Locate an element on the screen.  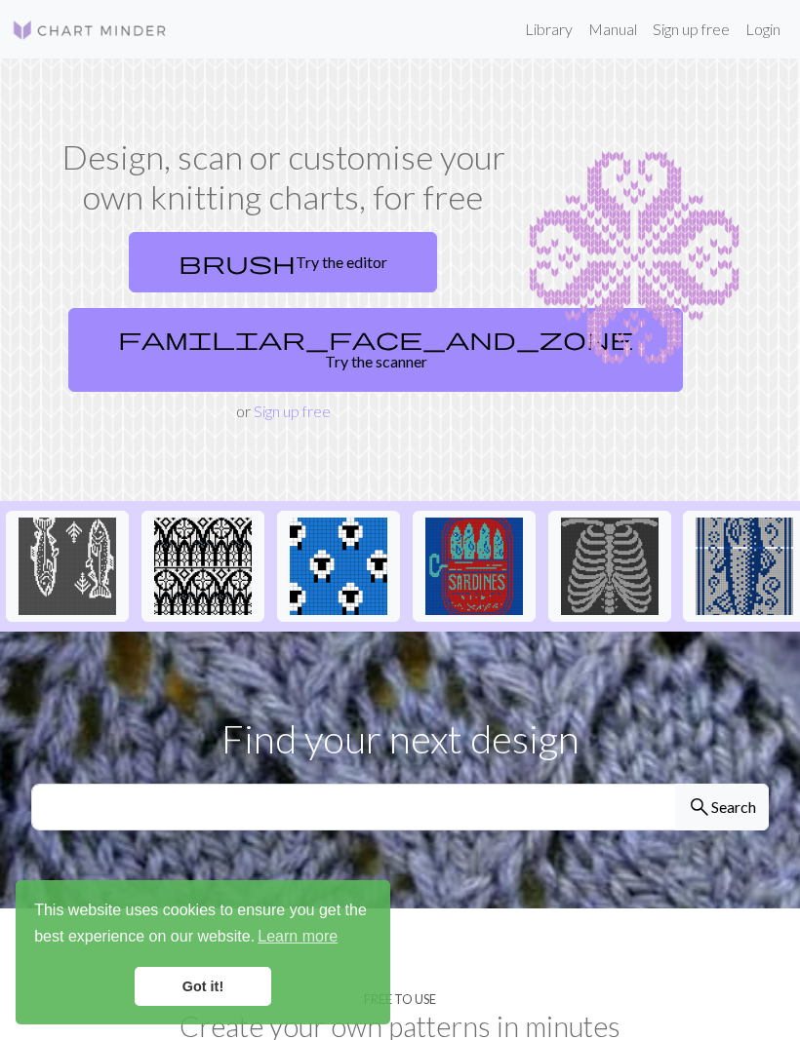
button: New Piskel-1.png (2).png is located at coordinates (609, 567).